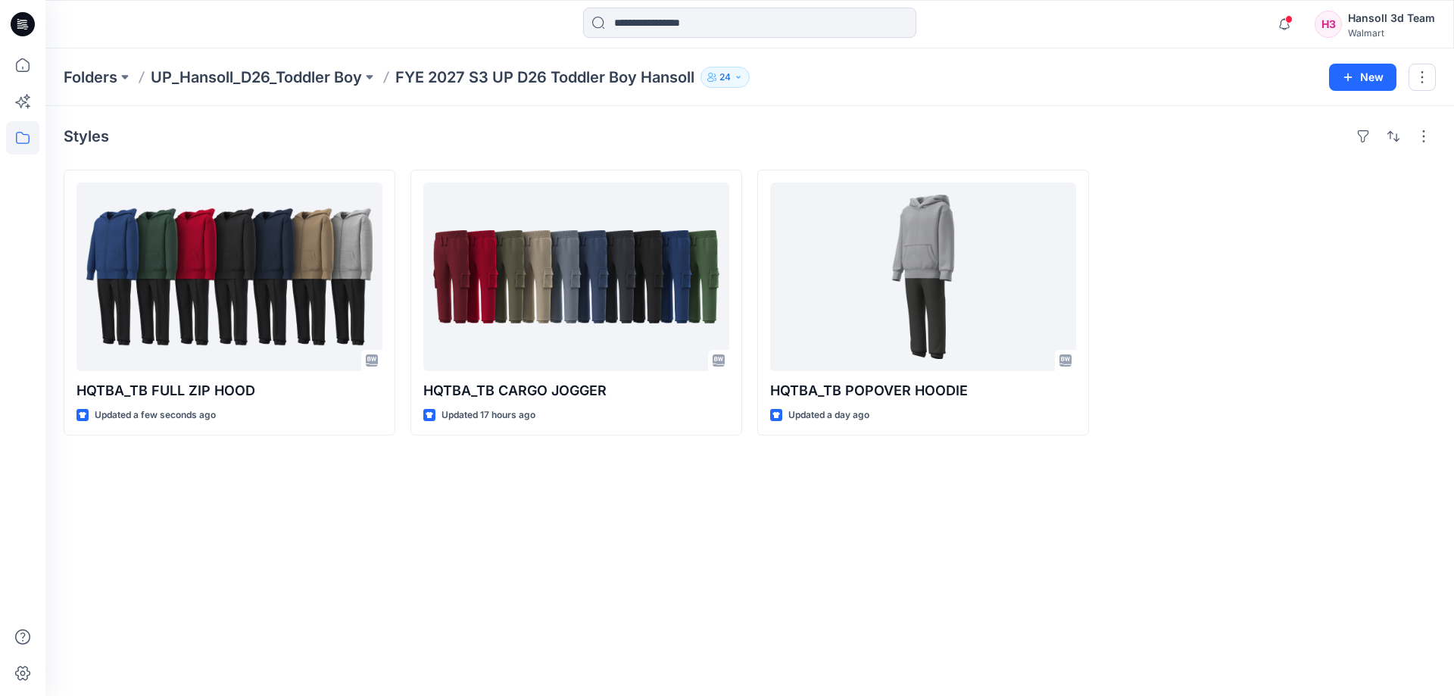 The image size is (1454, 696). Describe the element at coordinates (725, 77) in the screenshot. I see `p: 24` at that location.